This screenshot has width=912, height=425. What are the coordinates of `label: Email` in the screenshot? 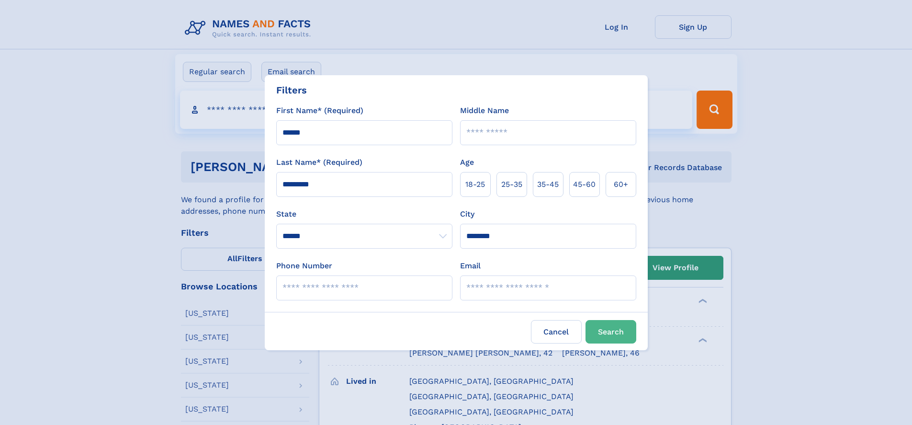 It's located at (470, 266).